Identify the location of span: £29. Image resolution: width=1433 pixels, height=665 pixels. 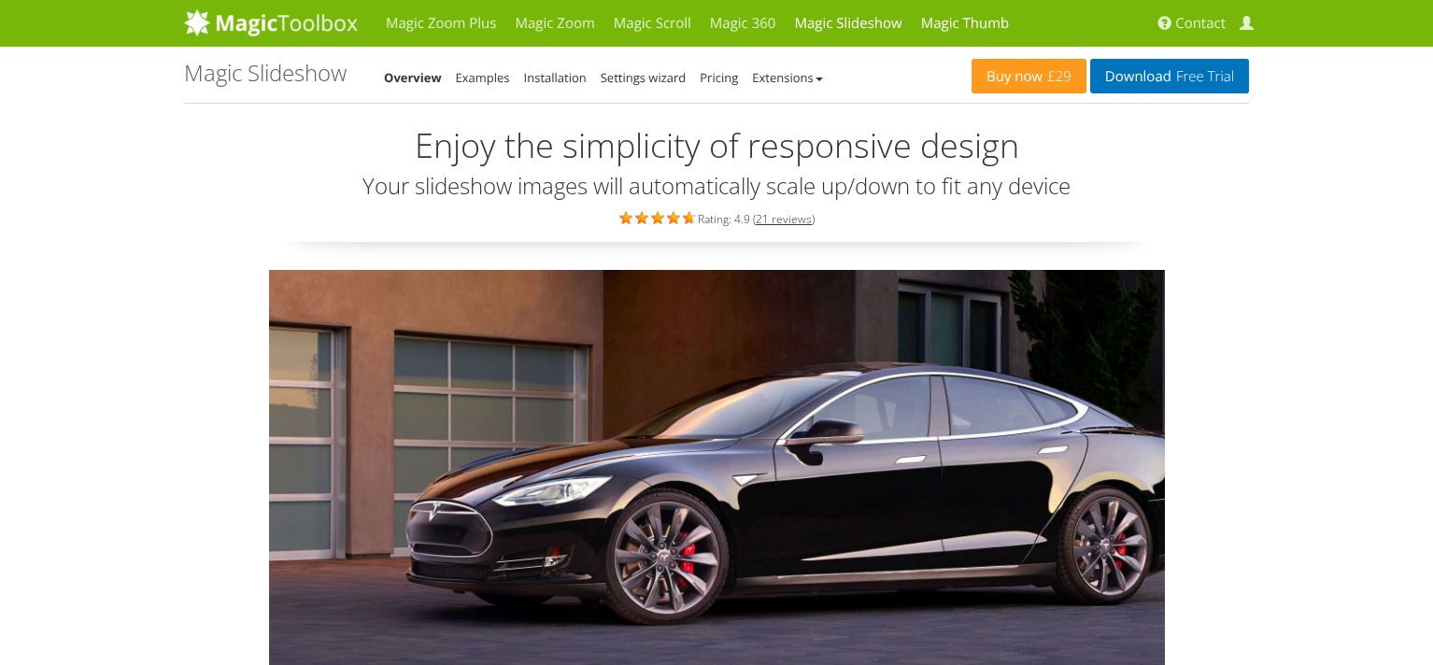
(1057, 77).